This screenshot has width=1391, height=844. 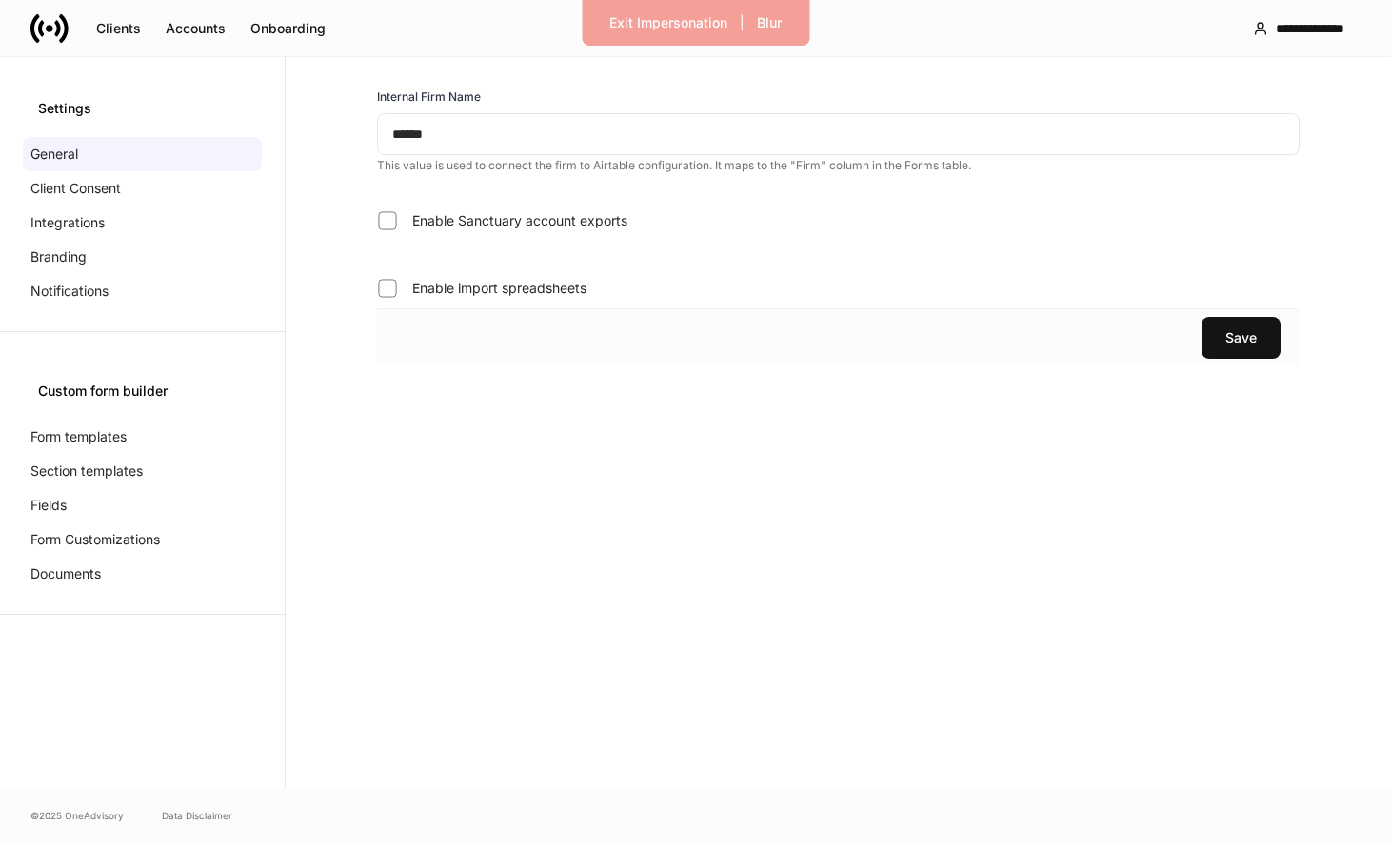 I want to click on h6: Internal Firm Name, so click(x=428, y=96).